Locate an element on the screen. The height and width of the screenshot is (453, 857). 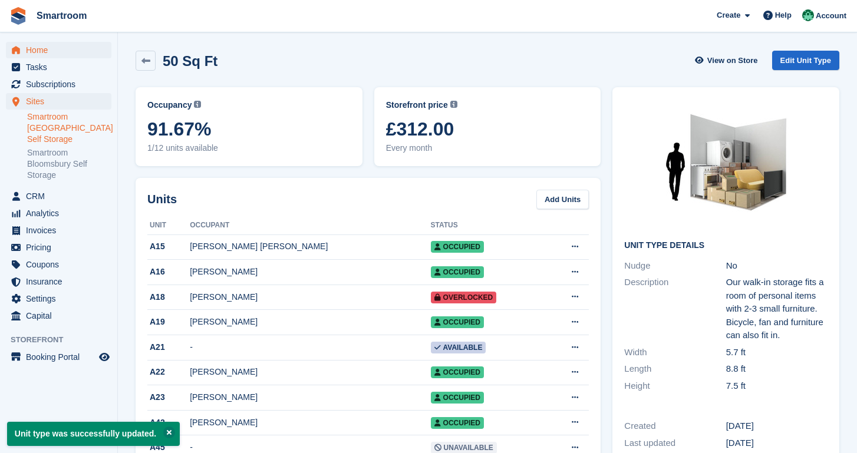
span: Account is located at coordinates (831, 16).